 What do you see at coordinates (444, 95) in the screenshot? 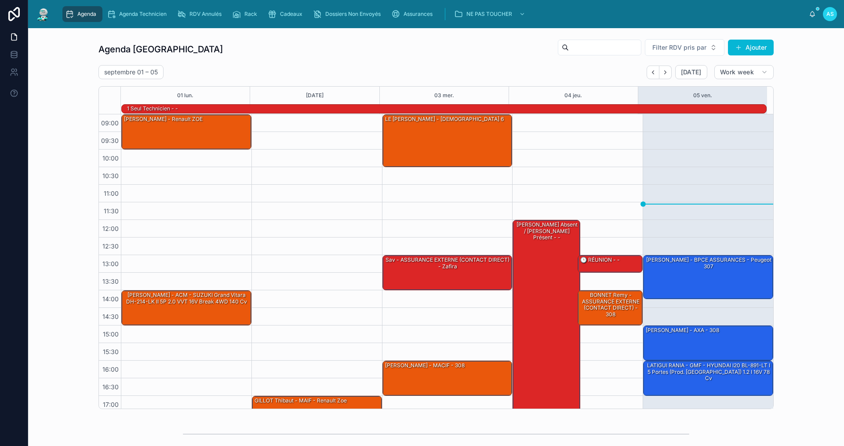
I see `button: 03 mer.` at bounding box center [444, 95].